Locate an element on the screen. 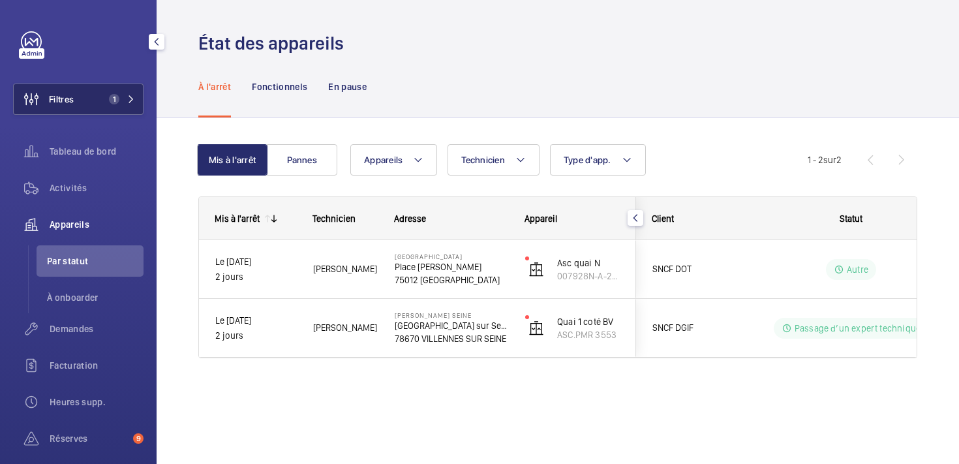  p: Asc quai N is located at coordinates (589, 263).